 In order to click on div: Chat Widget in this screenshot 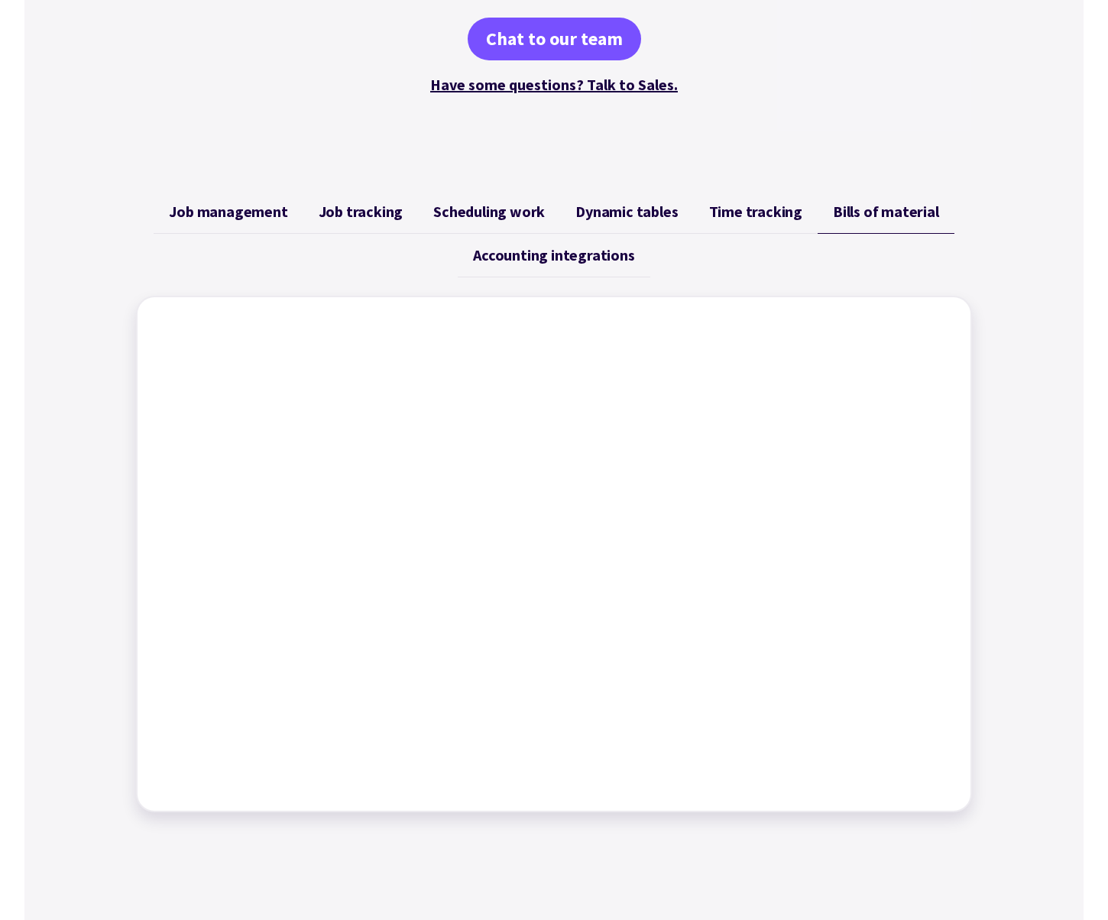, I will do `click(980, 837)`.